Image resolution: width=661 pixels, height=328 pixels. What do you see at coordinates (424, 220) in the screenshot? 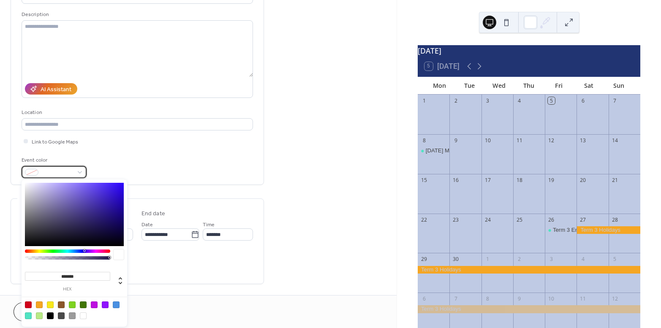
I see `div: 22` at bounding box center [424, 220].